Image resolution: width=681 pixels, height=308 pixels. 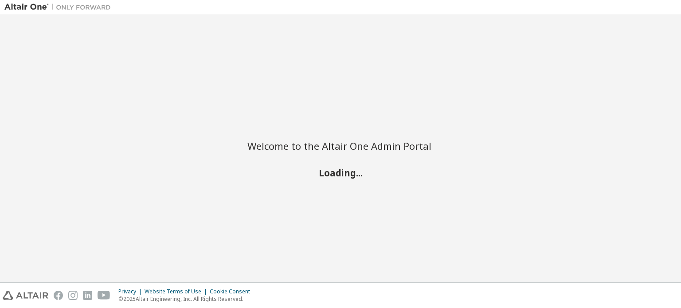 What do you see at coordinates (73, 295) in the screenshot?
I see `img: instagram.svg` at bounding box center [73, 295].